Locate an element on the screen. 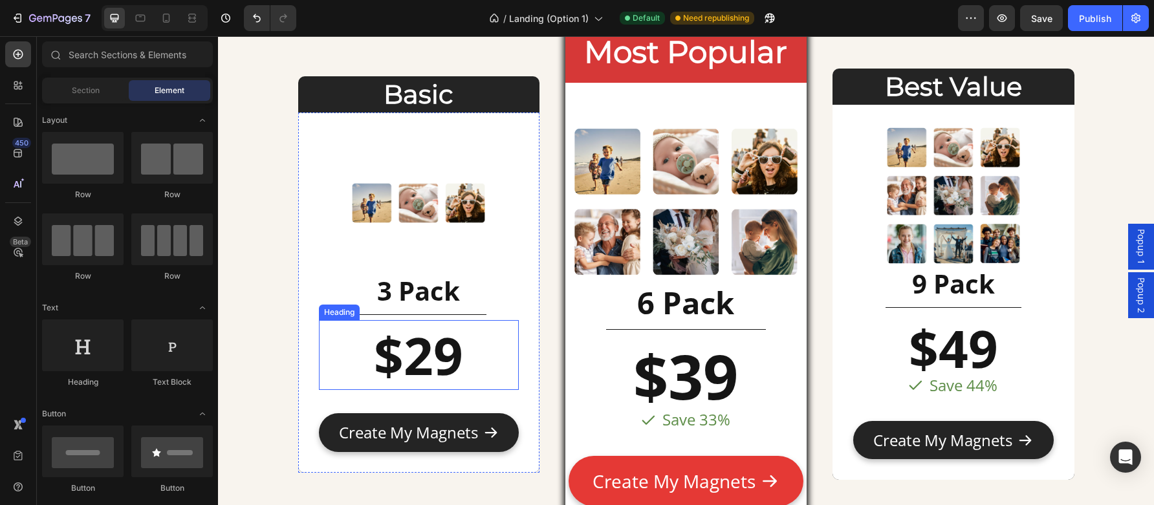 This screenshot has height=505, width=1154. h2: 3 Pack is located at coordinates (201, 255).